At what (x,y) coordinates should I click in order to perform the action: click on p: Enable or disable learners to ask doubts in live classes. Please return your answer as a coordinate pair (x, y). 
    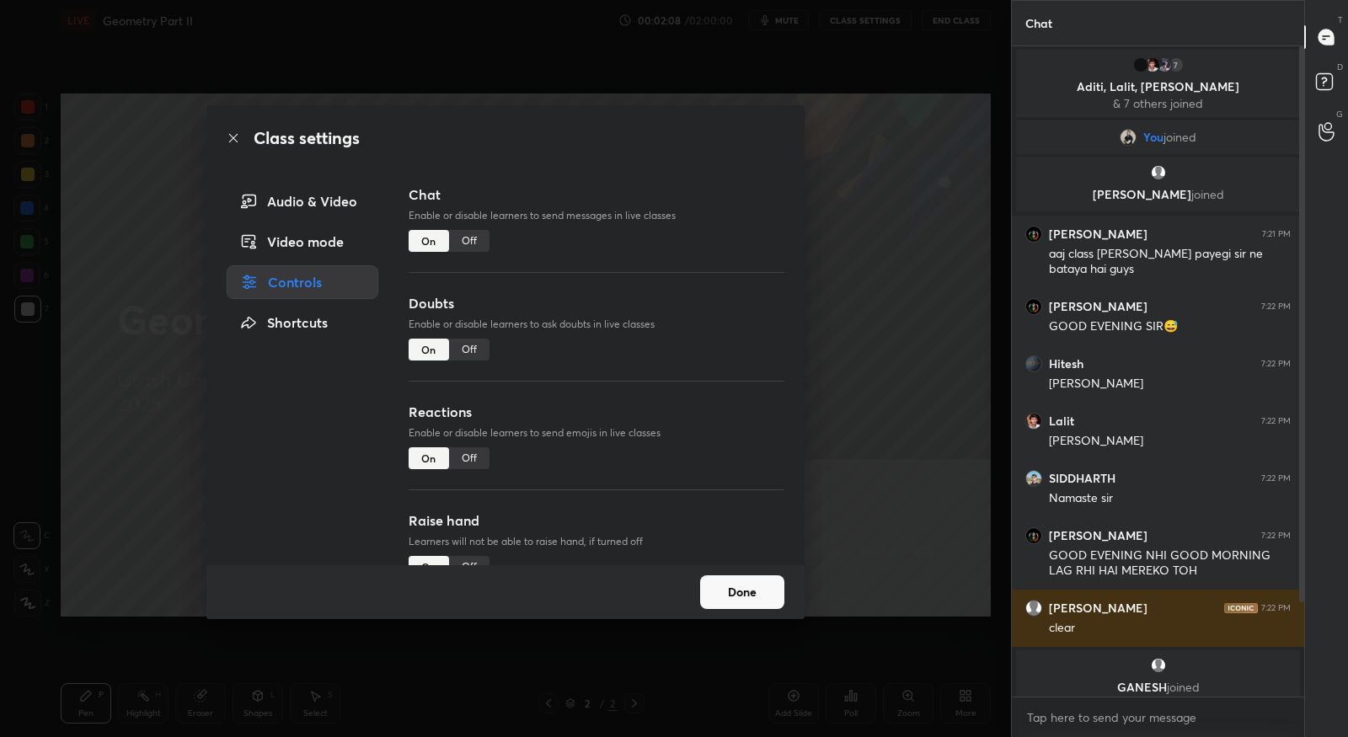
    Looking at the image, I should click on (596, 324).